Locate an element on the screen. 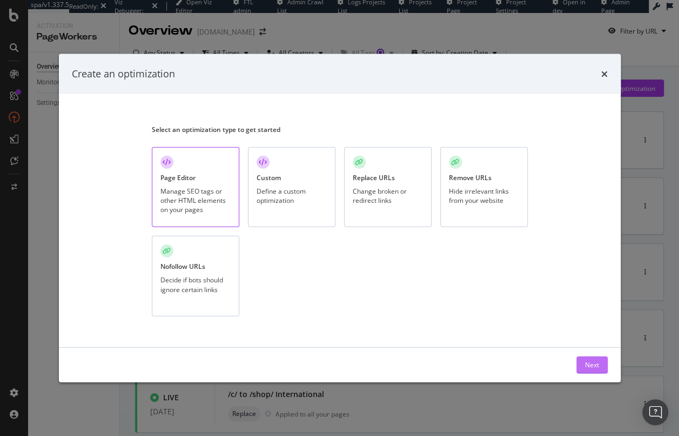 The height and width of the screenshot is (436, 679). div: Remove URLs is located at coordinates (470, 177).